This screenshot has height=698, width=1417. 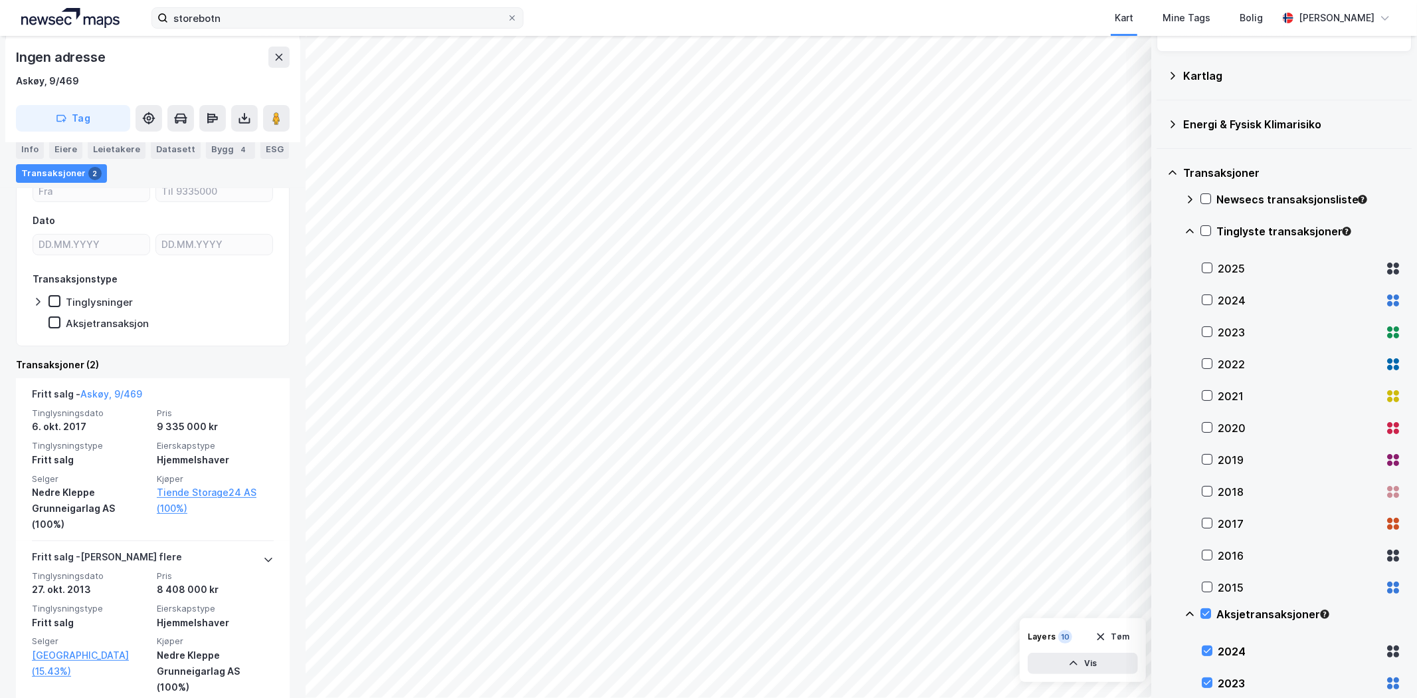 What do you see at coordinates (243, 150) in the screenshot?
I see `div: 4` at bounding box center [243, 150].